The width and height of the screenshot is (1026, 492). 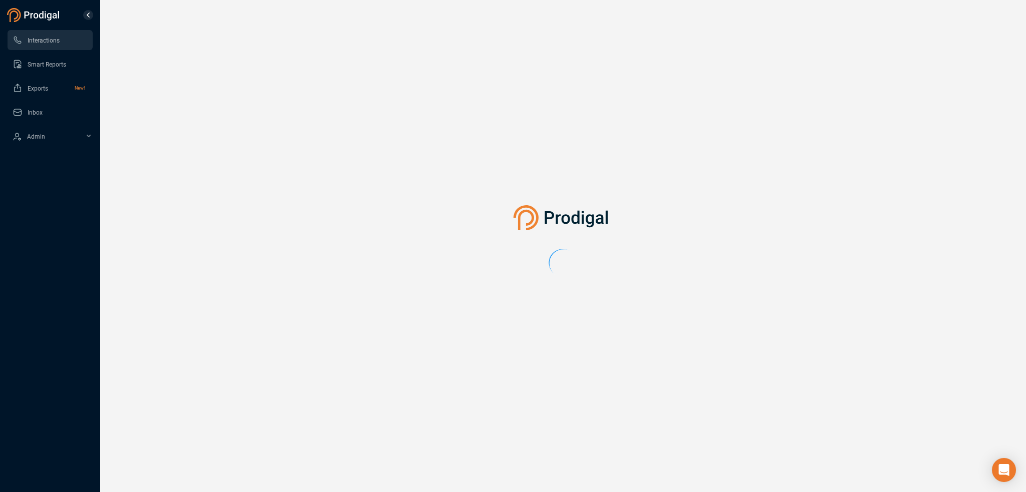 I want to click on span: Smart Reports, so click(x=47, y=65).